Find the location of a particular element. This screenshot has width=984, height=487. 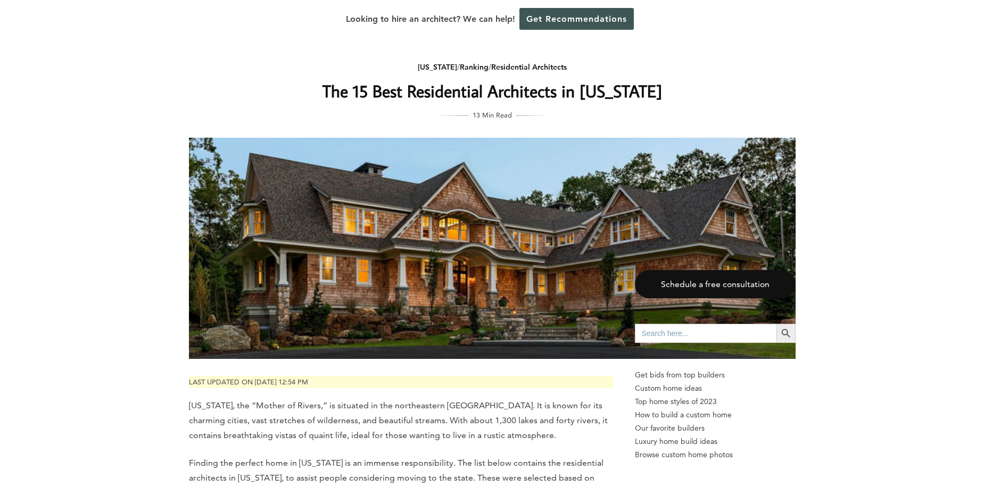

p: Our favorite builders is located at coordinates (715, 428).